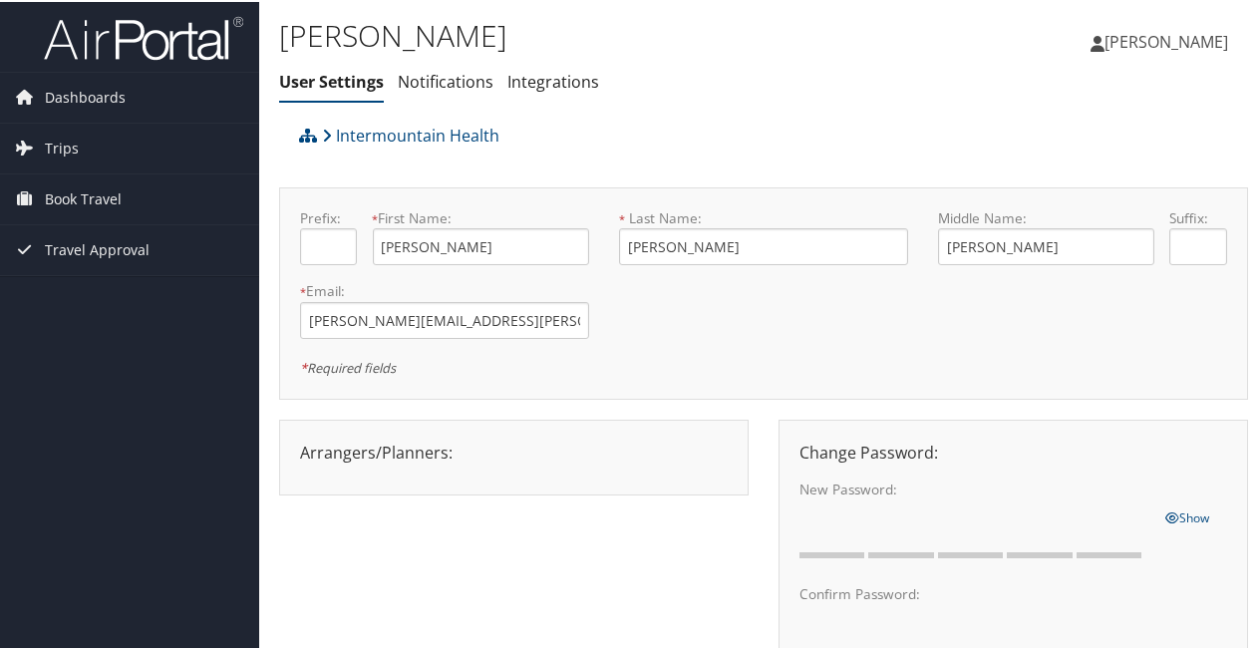 The height and width of the screenshot is (650, 1260). I want to click on div: Arrangers/Planners:, so click(514, 451).